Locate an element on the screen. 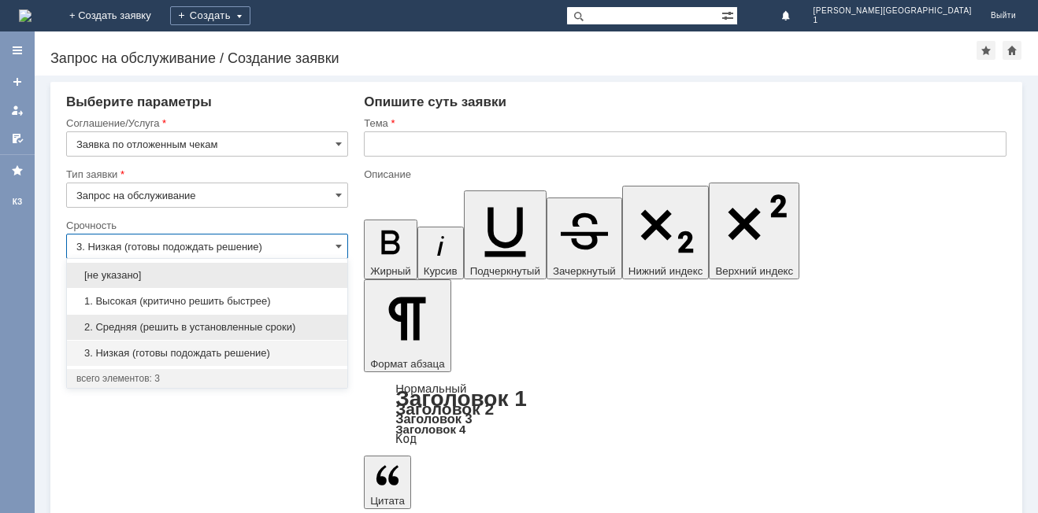 Image resolution: width=1038 pixels, height=513 pixels. a: КЗ is located at coordinates (17, 202).